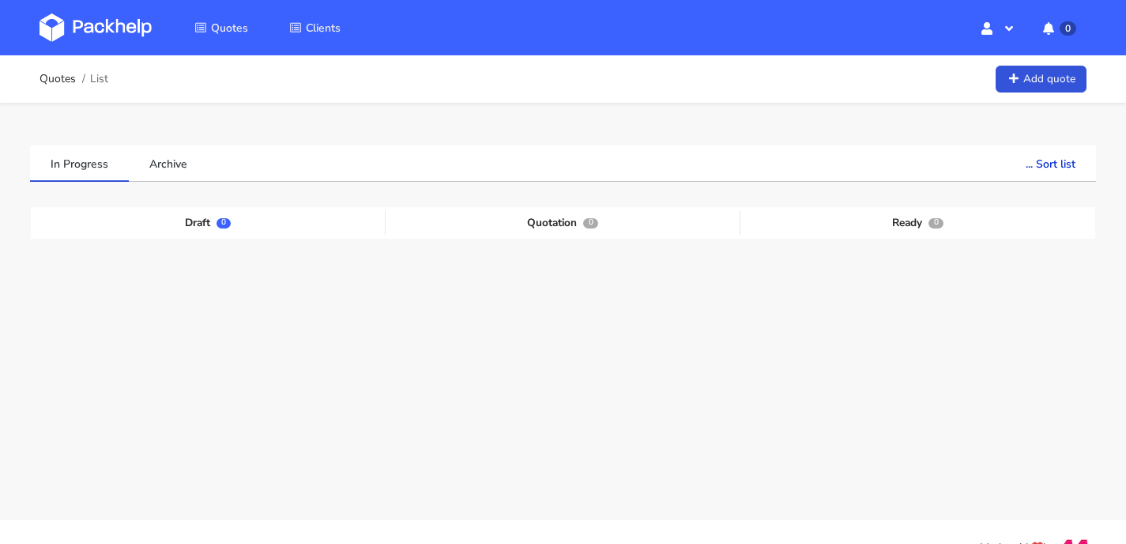  I want to click on img: Dashboard, so click(96, 28).